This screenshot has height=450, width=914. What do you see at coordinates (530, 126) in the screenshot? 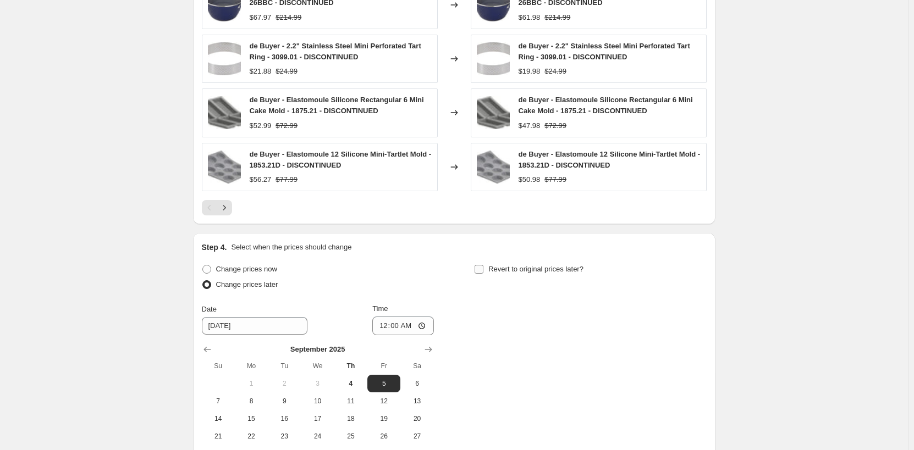
I see `div: $47.98` at bounding box center [530, 126].